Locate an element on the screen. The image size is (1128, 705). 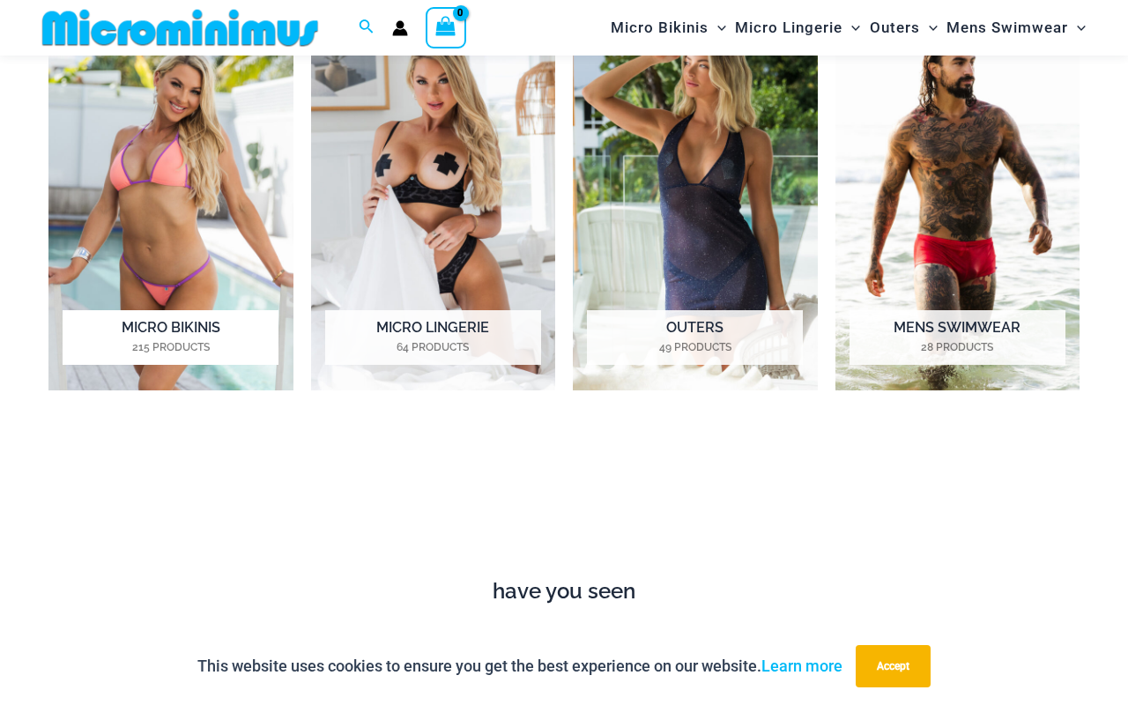
a: OutersMenu ToggleMenu Toggle is located at coordinates (903, 27).